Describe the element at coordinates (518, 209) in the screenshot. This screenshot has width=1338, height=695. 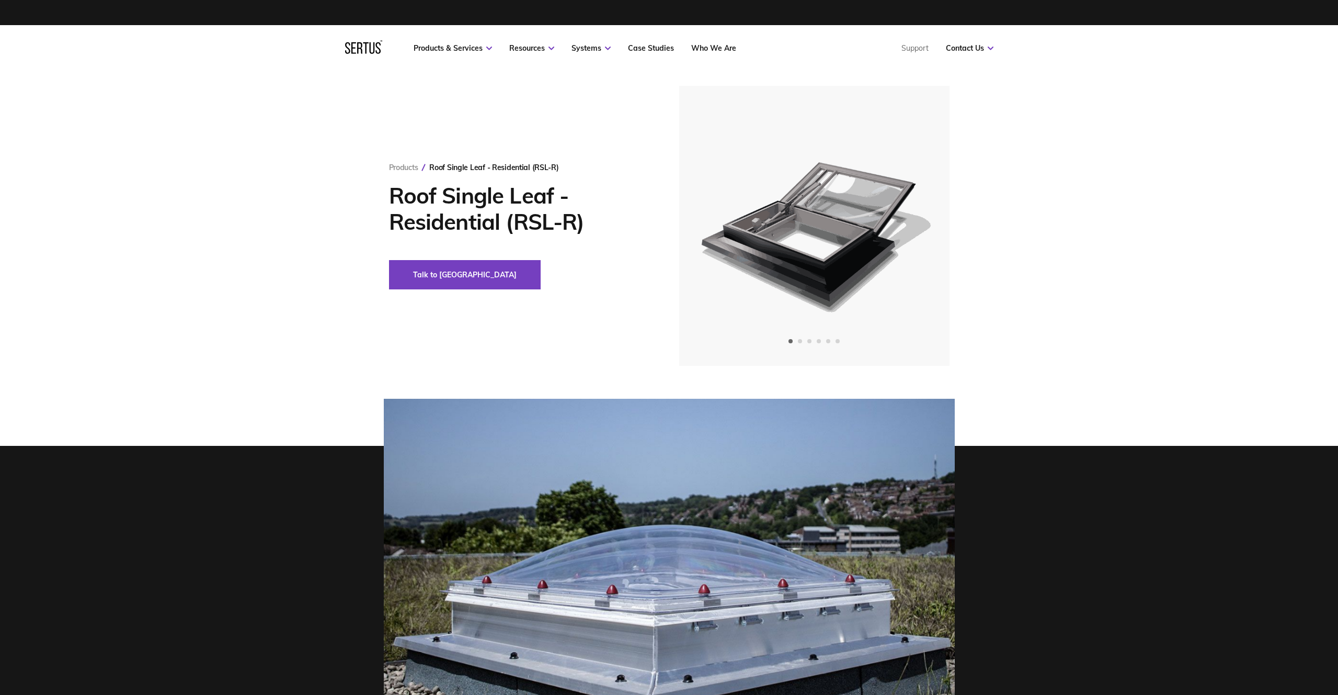
I see `h1: Roof Single Leaf - Residential (RSL-R)` at that location.